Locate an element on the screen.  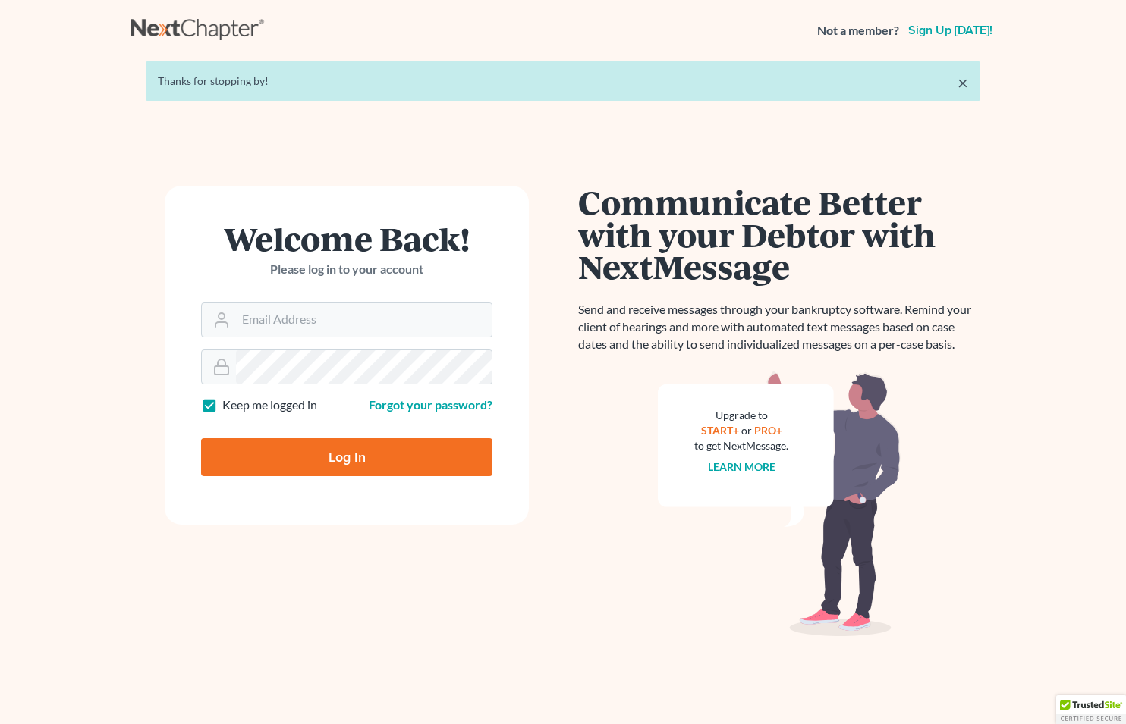
a: START+ is located at coordinates (720, 430).